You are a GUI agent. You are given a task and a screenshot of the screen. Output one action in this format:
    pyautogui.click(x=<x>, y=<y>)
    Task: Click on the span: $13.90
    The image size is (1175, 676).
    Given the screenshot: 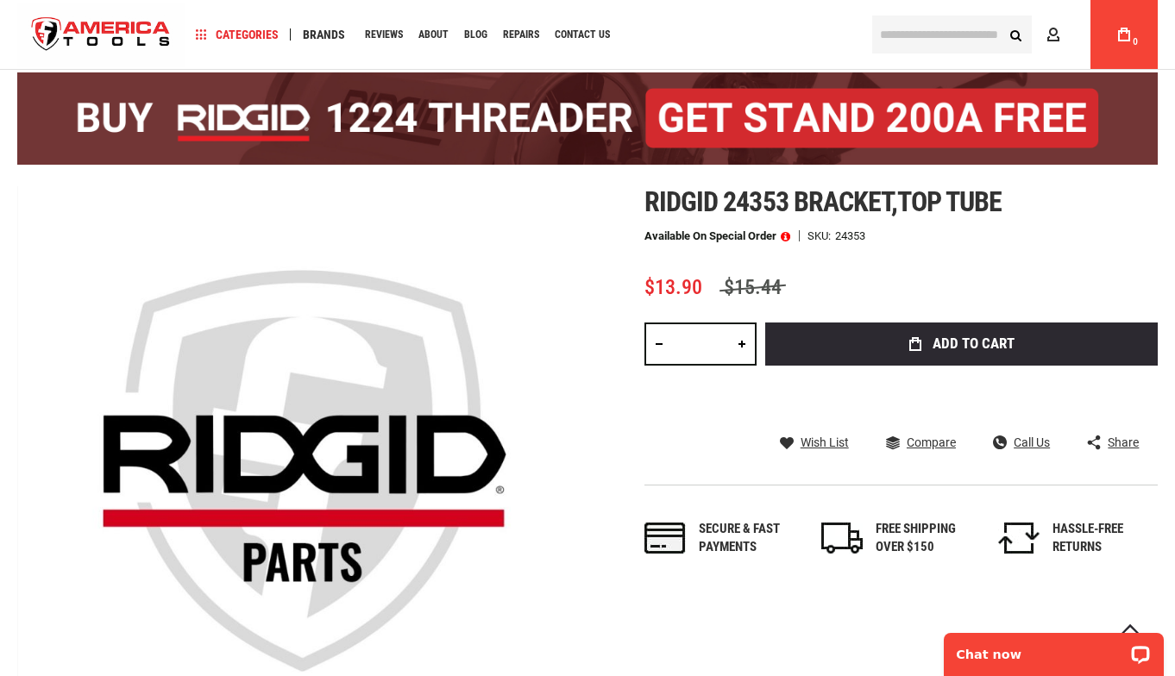 What is the action you would take?
    pyautogui.click(x=673, y=287)
    